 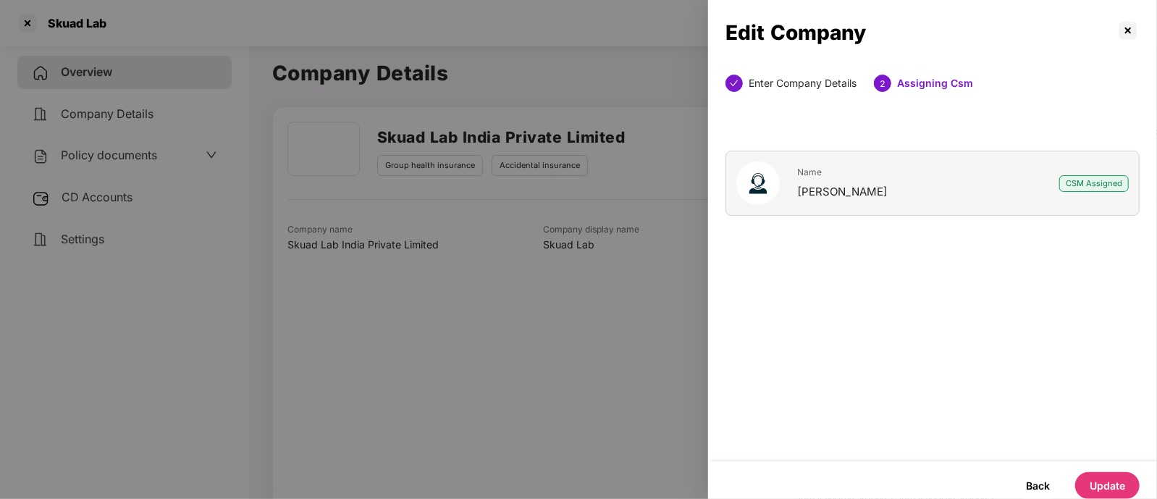 What do you see at coordinates (921, 33) in the screenshot?
I see `div: Edit Company` at bounding box center [921, 33].